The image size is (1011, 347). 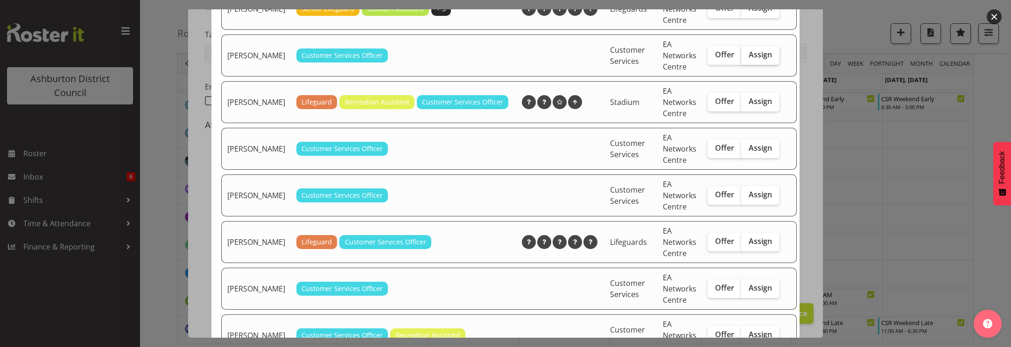 I want to click on img: help-xxl-2.png, so click(x=987, y=324).